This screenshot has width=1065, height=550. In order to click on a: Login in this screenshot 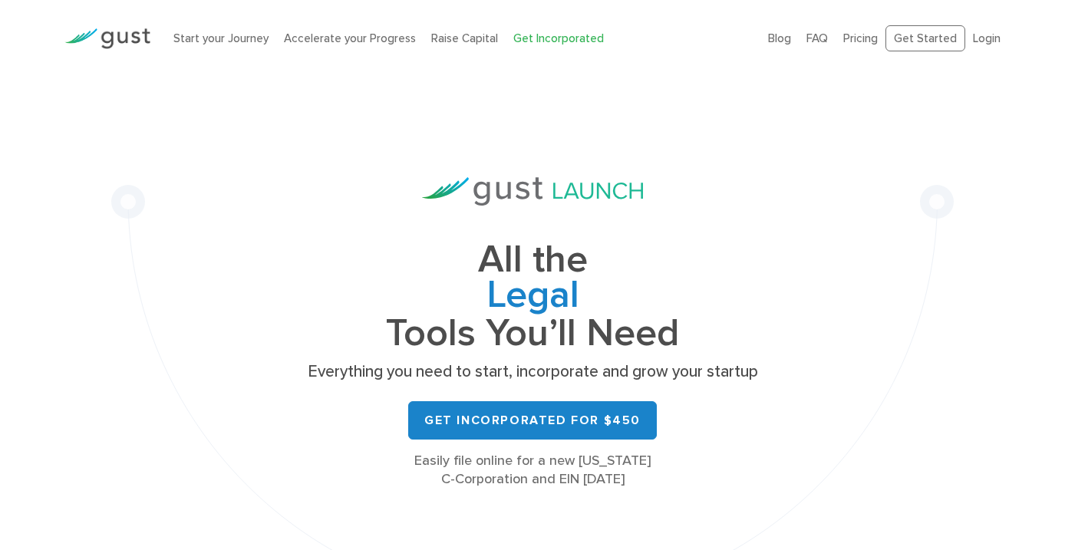, I will do `click(987, 38)`.